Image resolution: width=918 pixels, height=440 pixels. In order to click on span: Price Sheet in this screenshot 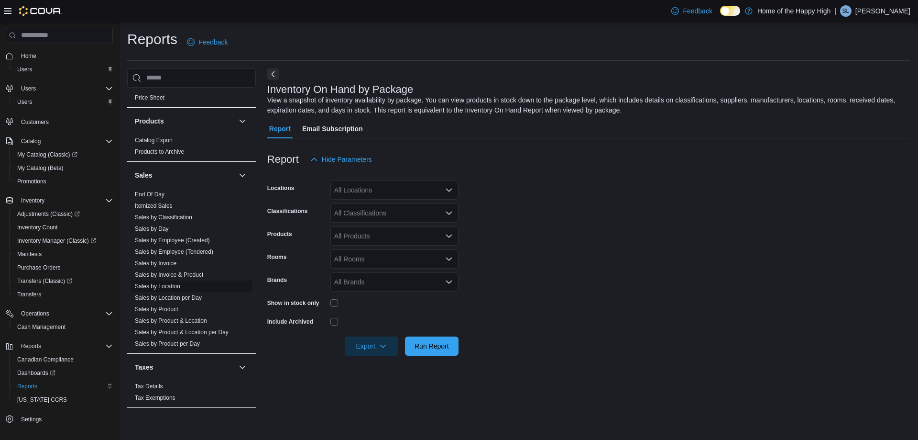, I will do `click(150, 98)`.